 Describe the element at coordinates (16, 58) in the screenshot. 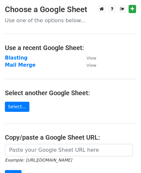

I see `a: Blasting` at that location.